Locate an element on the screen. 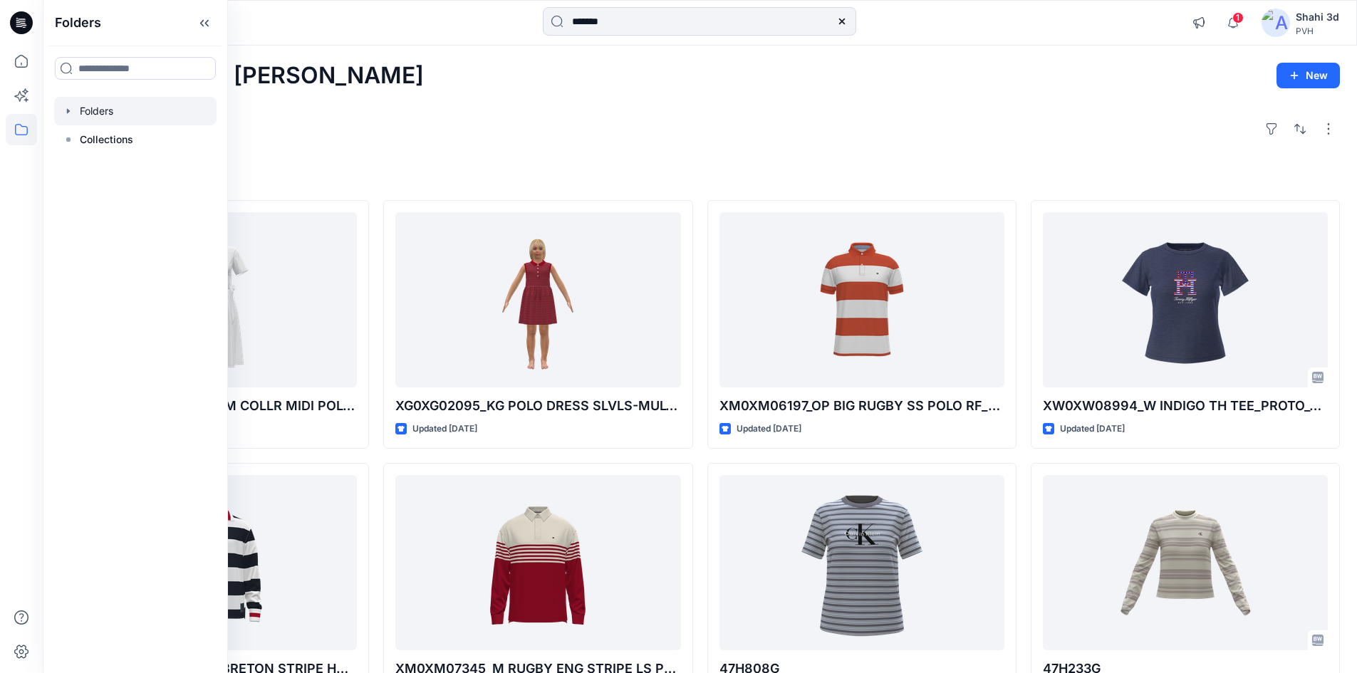  img: avatar is located at coordinates (1276, 23).